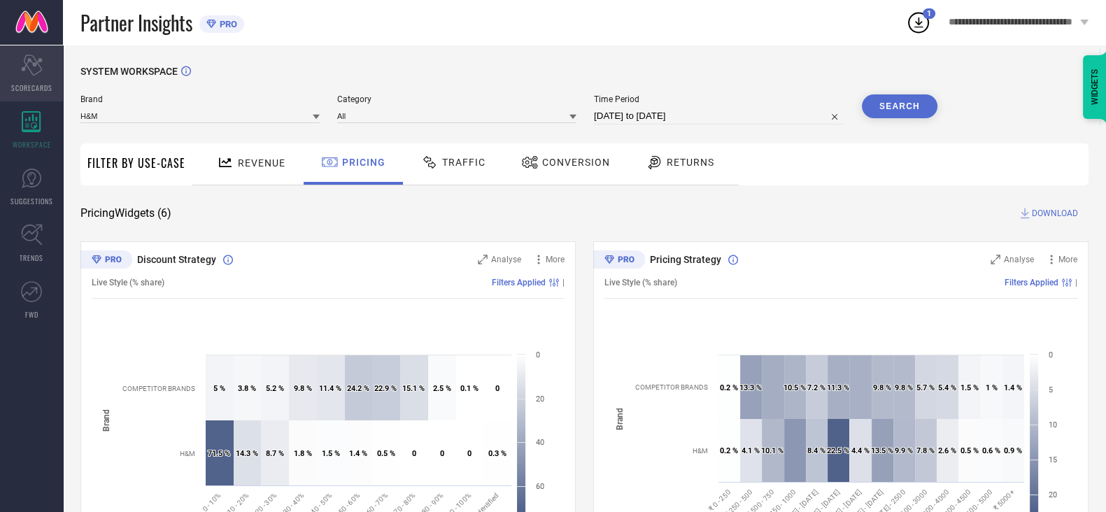  I want to click on text: 2.5 %, so click(442, 388).